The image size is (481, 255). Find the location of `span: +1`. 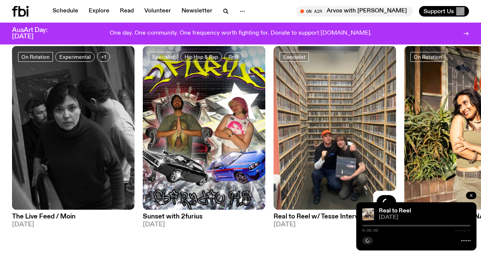

span: +1 is located at coordinates (103, 56).